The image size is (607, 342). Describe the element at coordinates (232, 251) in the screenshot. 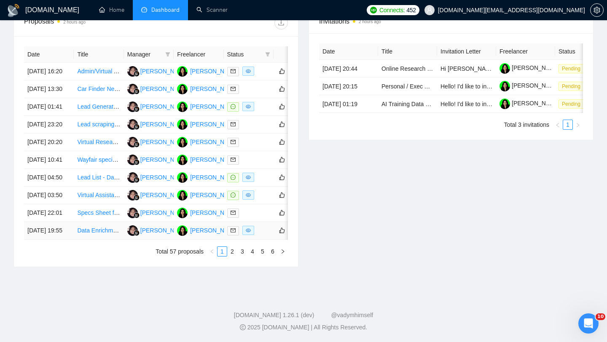

I see `li: 2` at that location.